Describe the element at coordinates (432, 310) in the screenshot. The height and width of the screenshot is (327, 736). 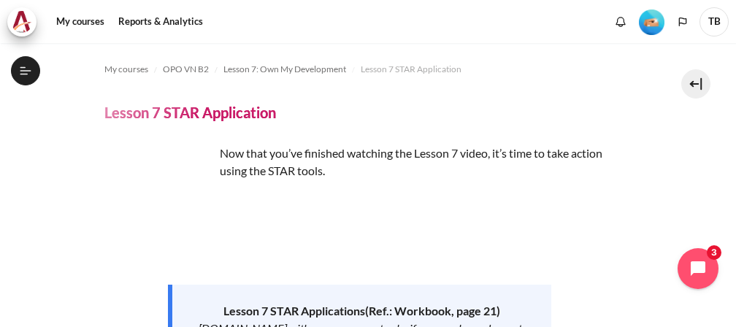
I see `strong: (Ref.: Workbook, page 21)` at that location.